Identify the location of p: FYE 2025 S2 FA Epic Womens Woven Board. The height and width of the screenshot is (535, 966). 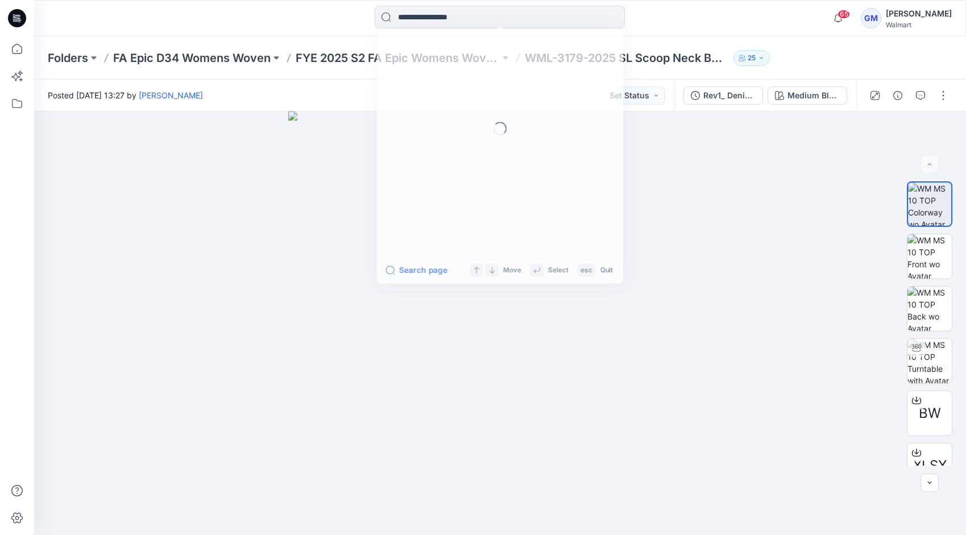
(397, 58).